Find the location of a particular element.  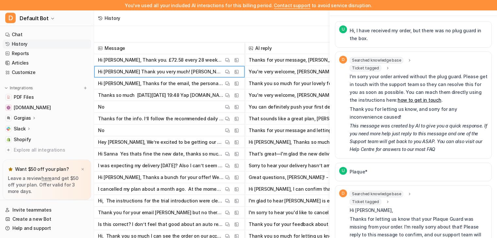

span: Default Bot is located at coordinates (34, 18).